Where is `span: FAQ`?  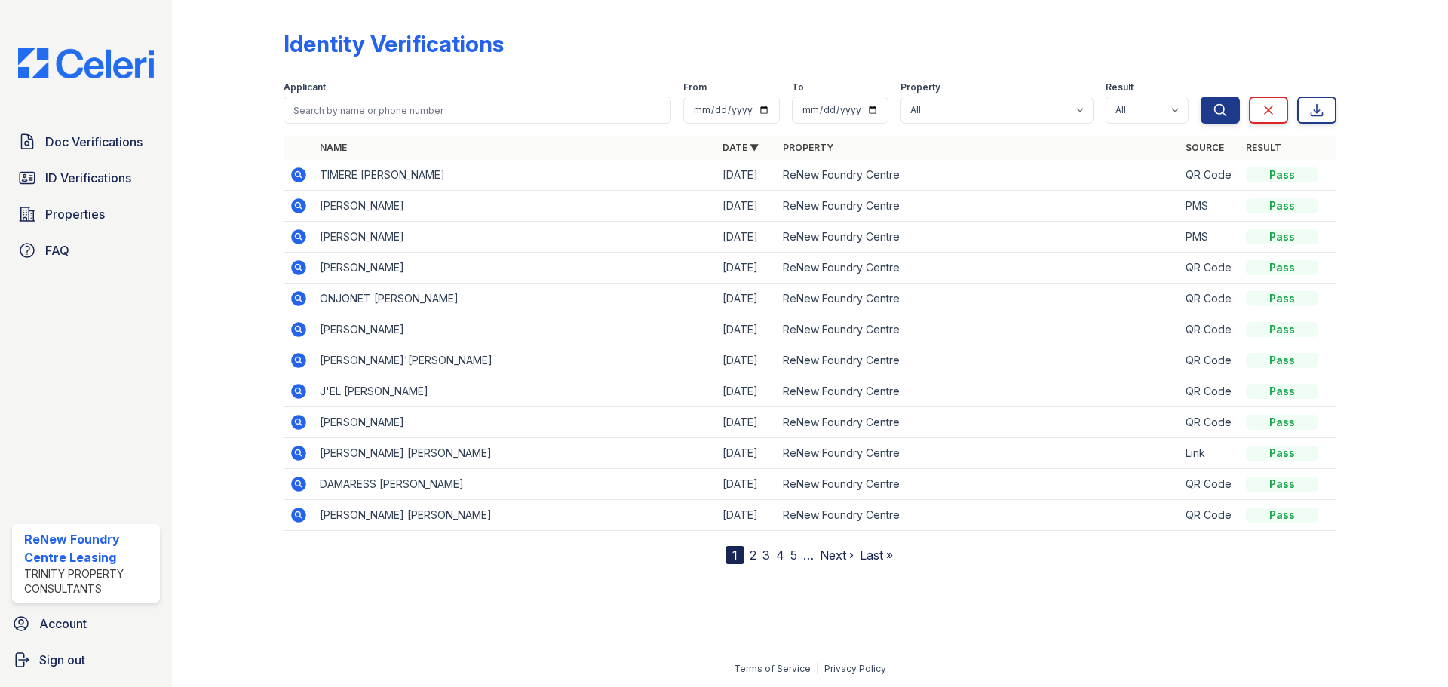
span: FAQ is located at coordinates (57, 250).